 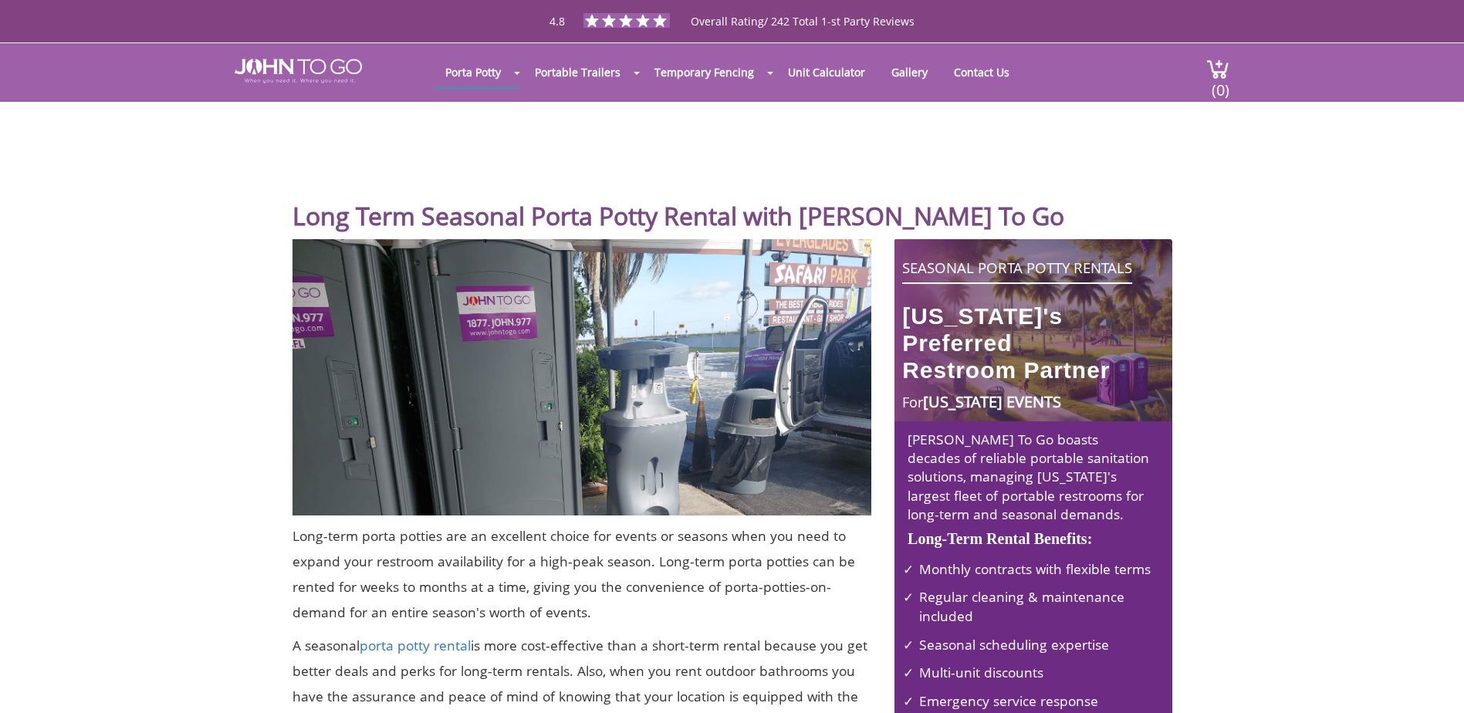 I want to click on a: porta potty rental, so click(x=415, y=645).